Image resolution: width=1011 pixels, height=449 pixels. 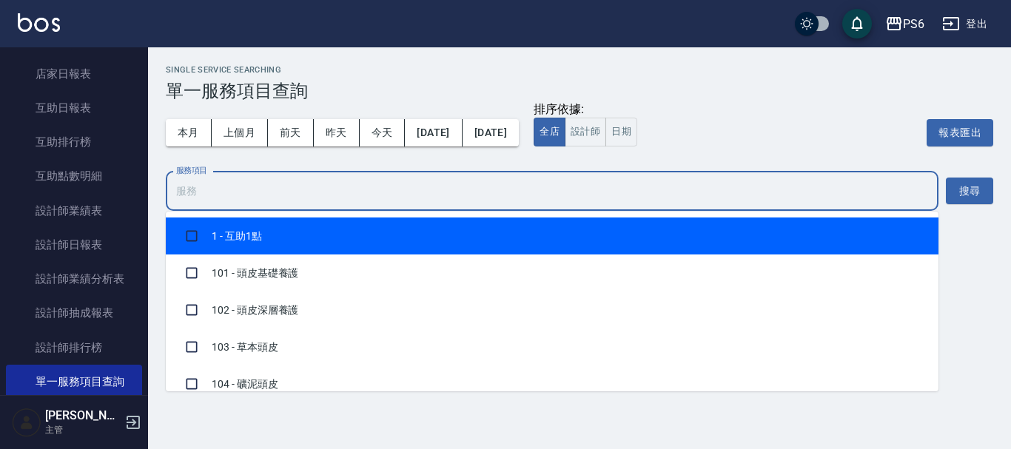 What do you see at coordinates (585, 110) in the screenshot?
I see `div: 排序依據:` at bounding box center [585, 110].